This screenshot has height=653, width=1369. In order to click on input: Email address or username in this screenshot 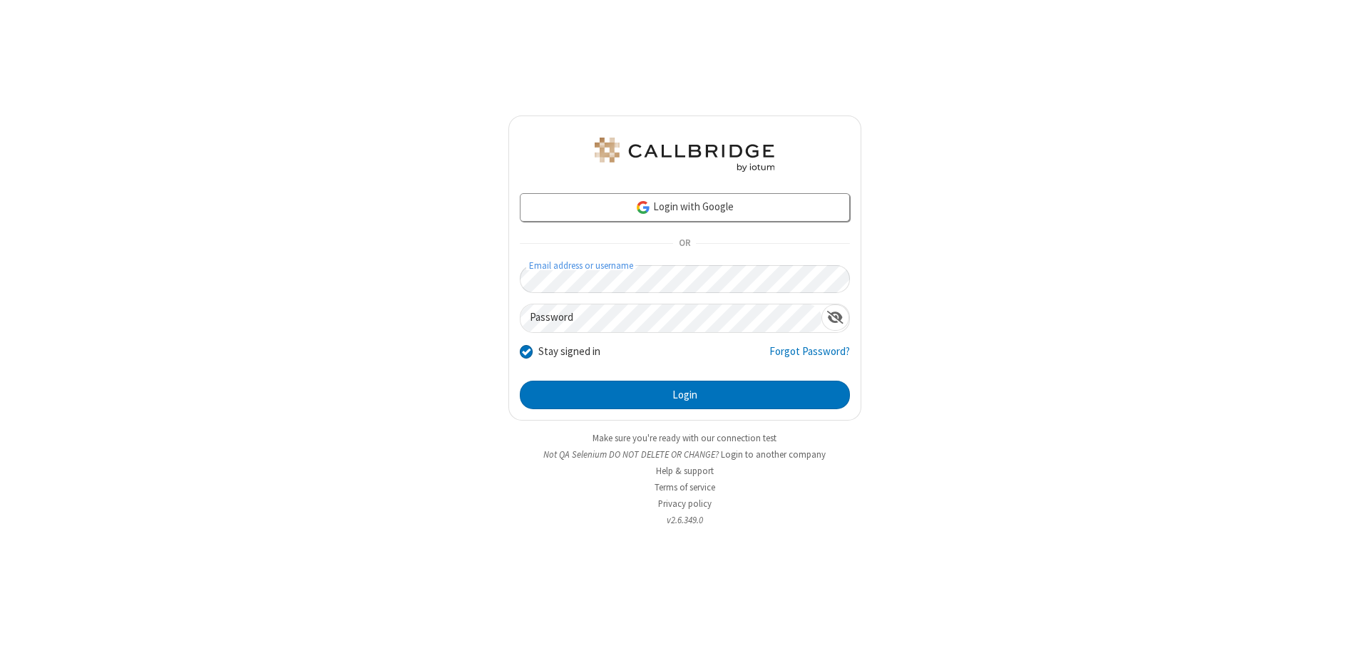, I will do `click(685, 279)`.